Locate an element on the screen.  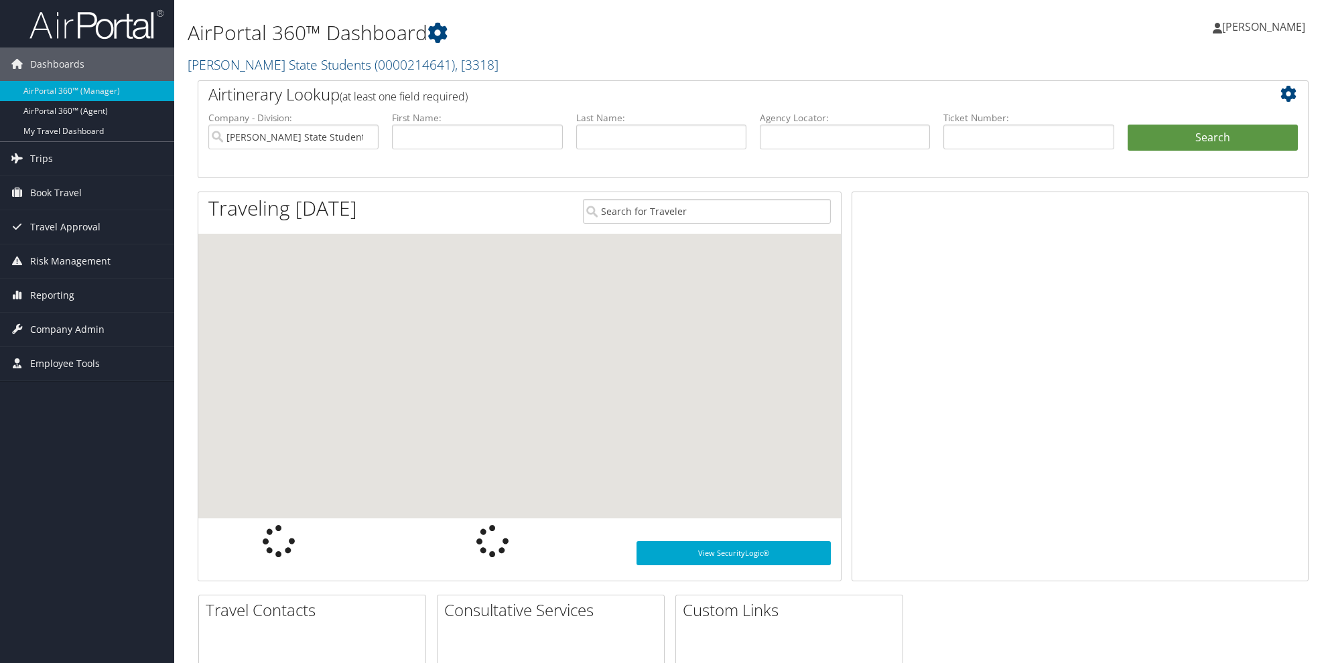
h2: Travel Contacts is located at coordinates (316, 610).